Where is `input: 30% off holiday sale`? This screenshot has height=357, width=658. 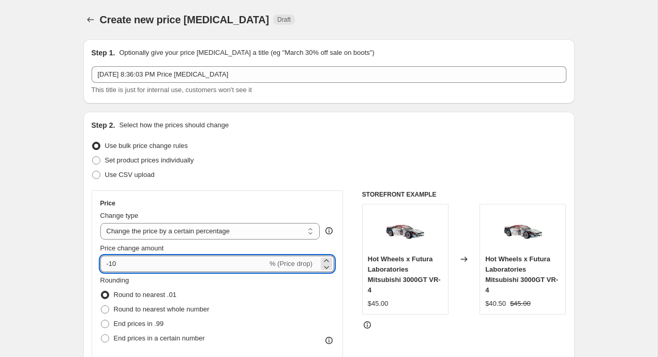 input: 30% off holiday sale is located at coordinates (329, 75).